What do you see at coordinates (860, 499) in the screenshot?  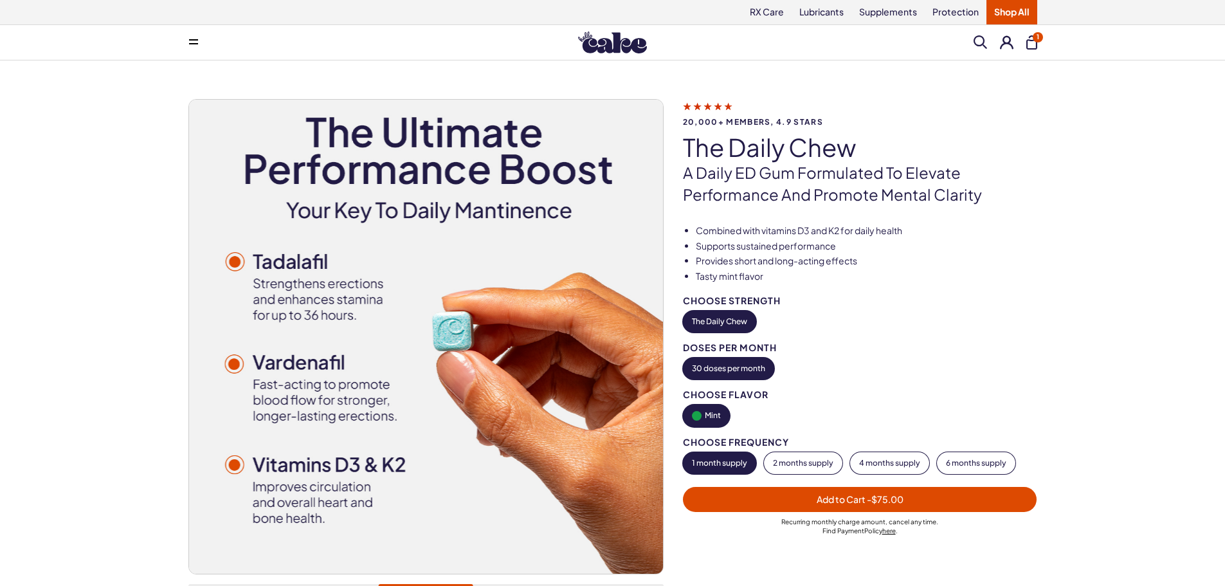 I see `span: Add to Cart` at bounding box center [860, 499].